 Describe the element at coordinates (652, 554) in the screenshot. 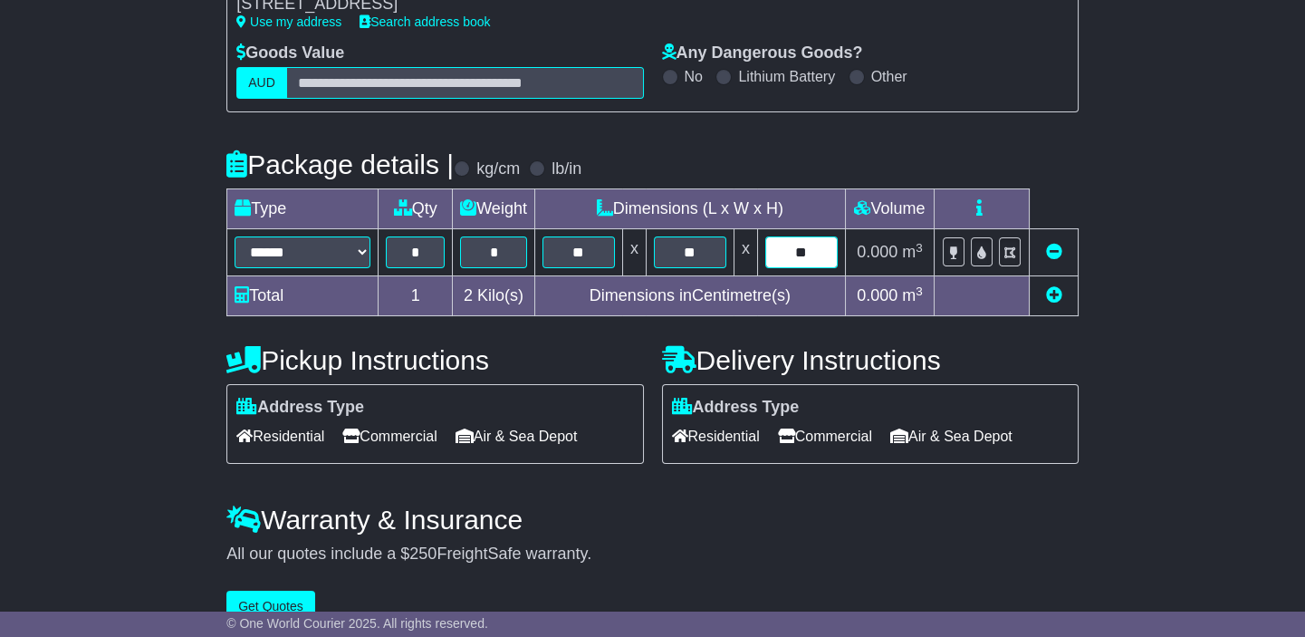

I see `div: All our quotes include a $ FreightSafe warranty.` at that location.